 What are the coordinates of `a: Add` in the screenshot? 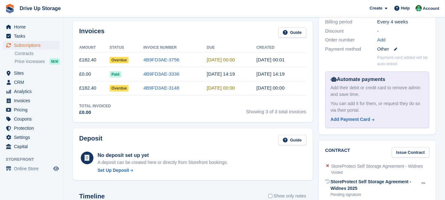 It's located at (382, 40).